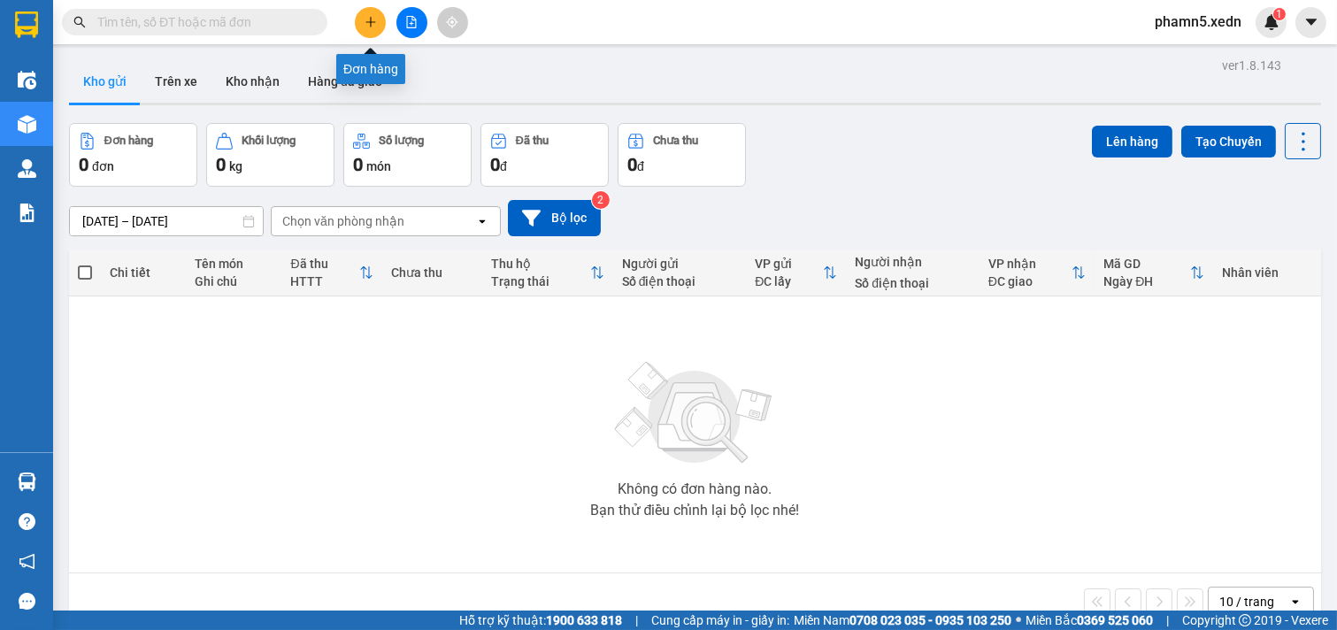 The width and height of the screenshot is (1337, 630). What do you see at coordinates (412, 22) in the screenshot?
I see `span: file-add` at bounding box center [412, 22].